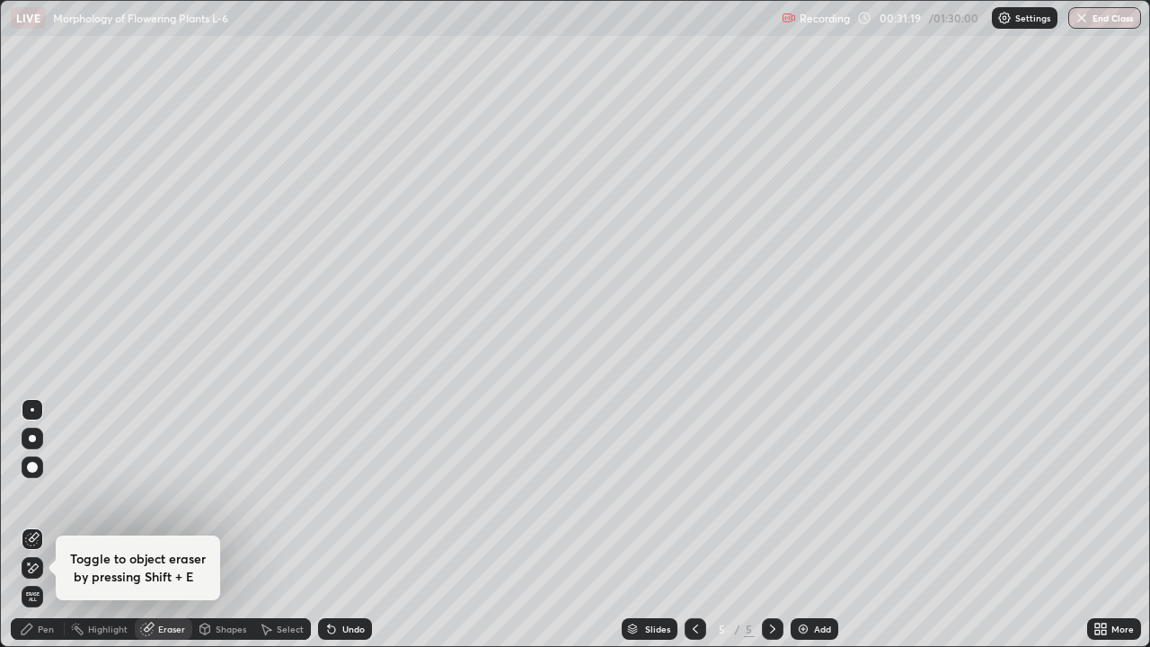  Describe the element at coordinates (108, 629) in the screenshot. I see `div: Highlight` at that location.